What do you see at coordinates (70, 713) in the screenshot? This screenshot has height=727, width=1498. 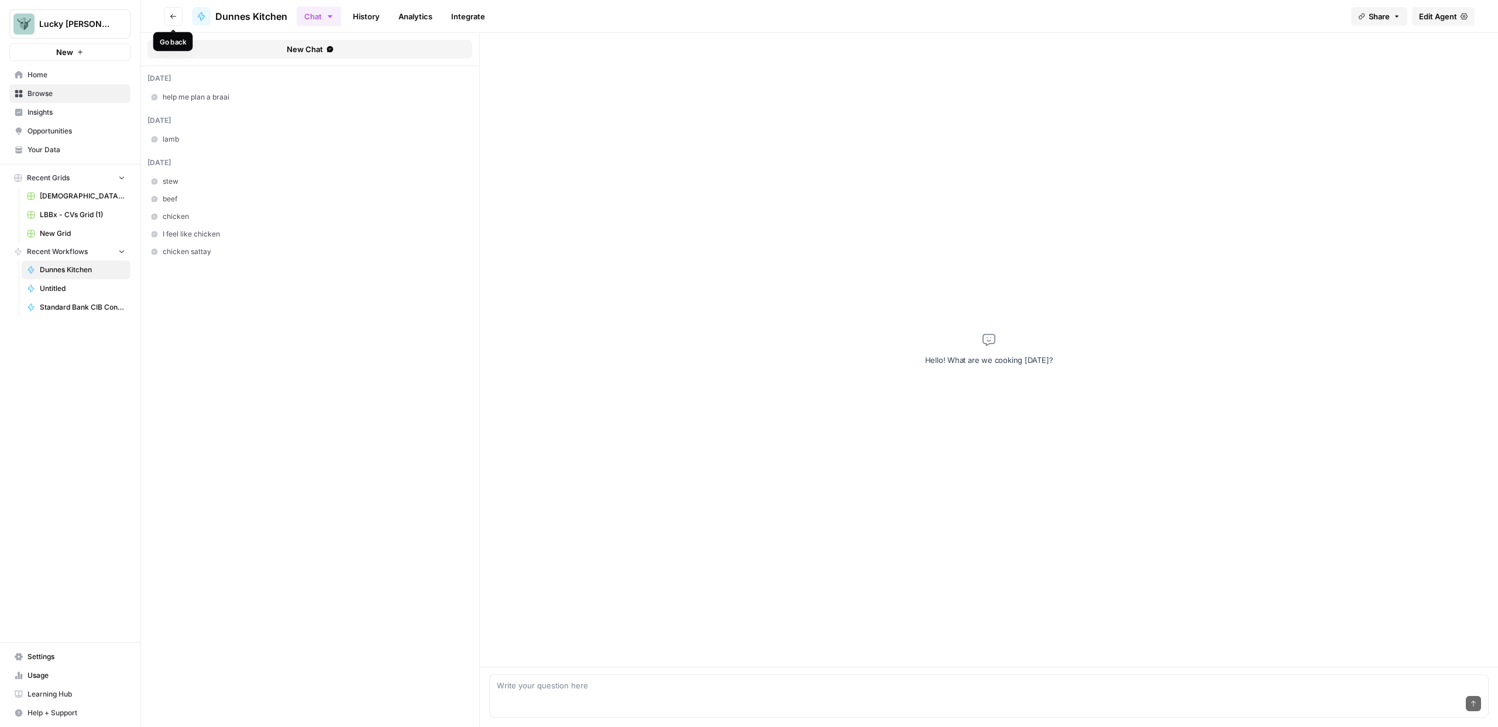 I see `button: Help + Support` at bounding box center [70, 713].